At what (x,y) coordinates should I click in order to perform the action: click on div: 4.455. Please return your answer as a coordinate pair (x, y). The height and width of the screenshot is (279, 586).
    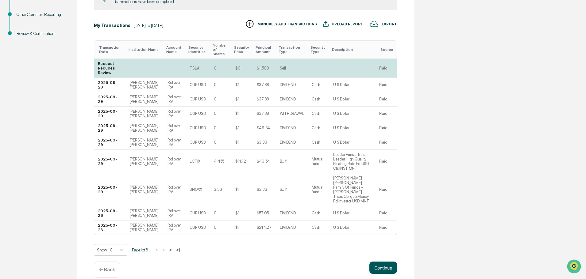
    Looking at the image, I should click on (219, 161).